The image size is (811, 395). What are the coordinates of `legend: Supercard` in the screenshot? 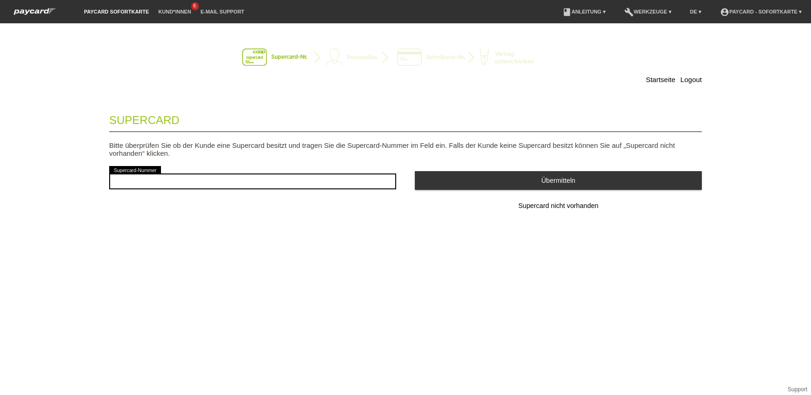 It's located at (406, 118).